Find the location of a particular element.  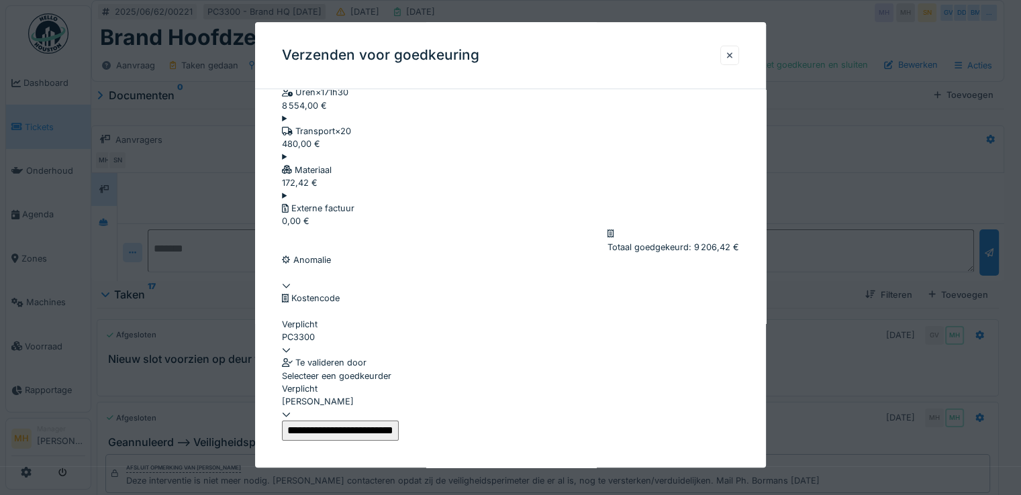

div: 172,42 € is located at coordinates (510, 183).